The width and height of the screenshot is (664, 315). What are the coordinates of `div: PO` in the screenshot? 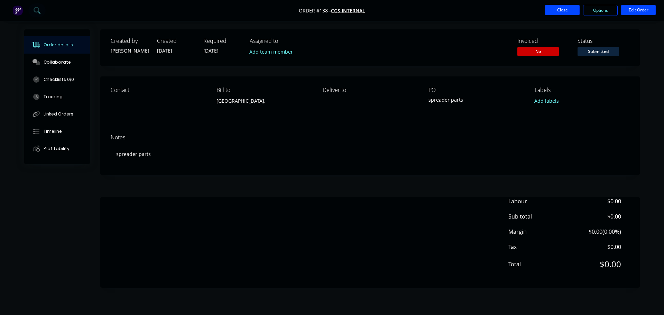 It's located at (476, 90).